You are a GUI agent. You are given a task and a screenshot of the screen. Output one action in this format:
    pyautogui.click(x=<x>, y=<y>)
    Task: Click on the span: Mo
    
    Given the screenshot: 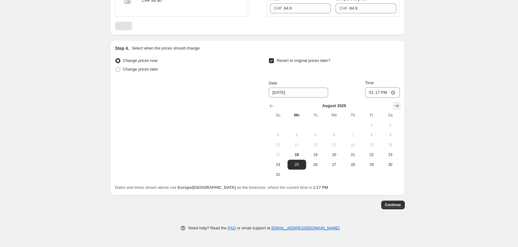 What is the action you would take?
    pyautogui.click(x=297, y=115)
    